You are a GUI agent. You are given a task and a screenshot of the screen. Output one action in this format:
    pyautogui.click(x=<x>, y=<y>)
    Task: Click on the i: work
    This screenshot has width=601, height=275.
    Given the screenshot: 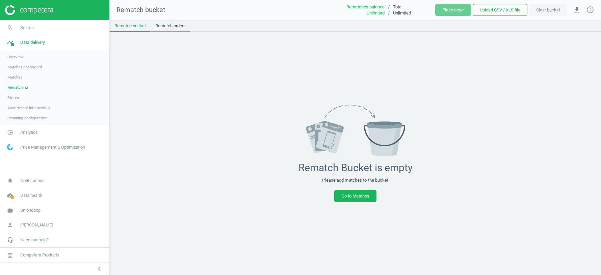 What is the action you would take?
    pyautogui.click(x=10, y=211)
    